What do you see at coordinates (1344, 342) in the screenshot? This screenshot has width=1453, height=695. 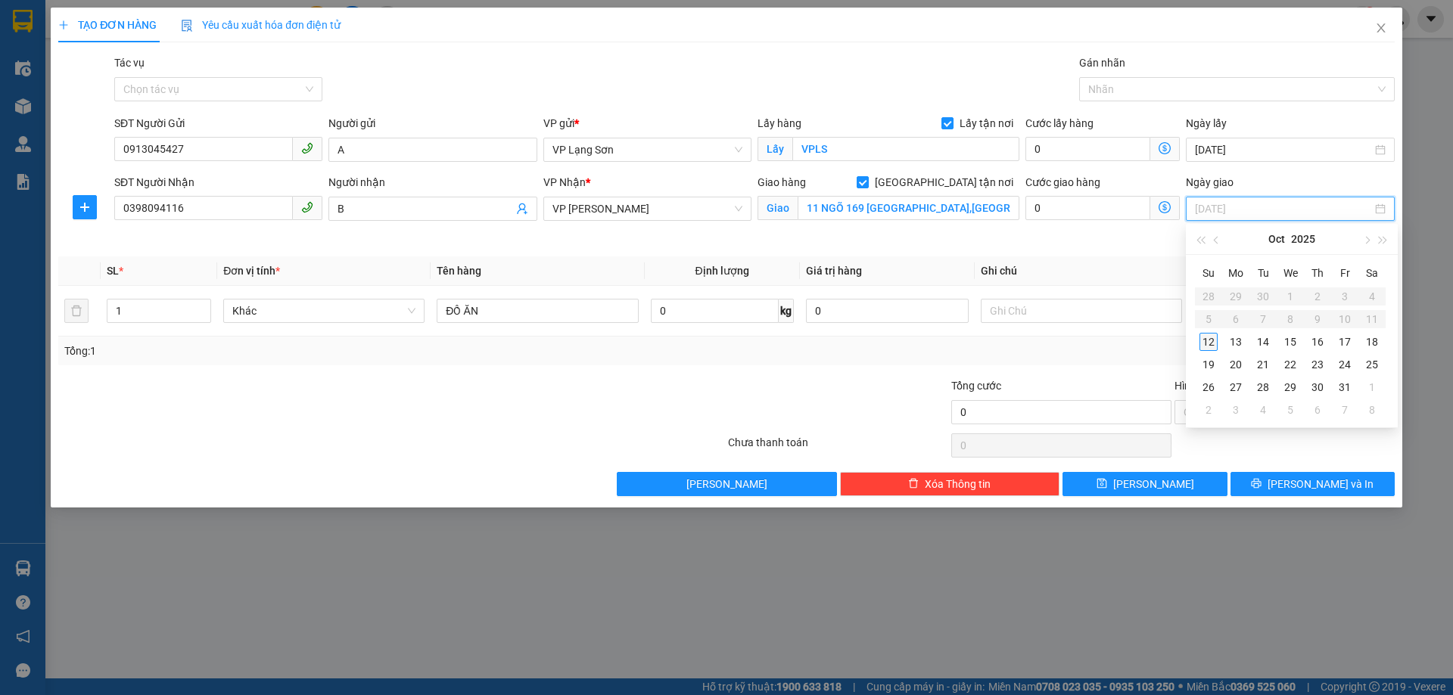 I see `td: 2025-10-17` at bounding box center [1344, 342].